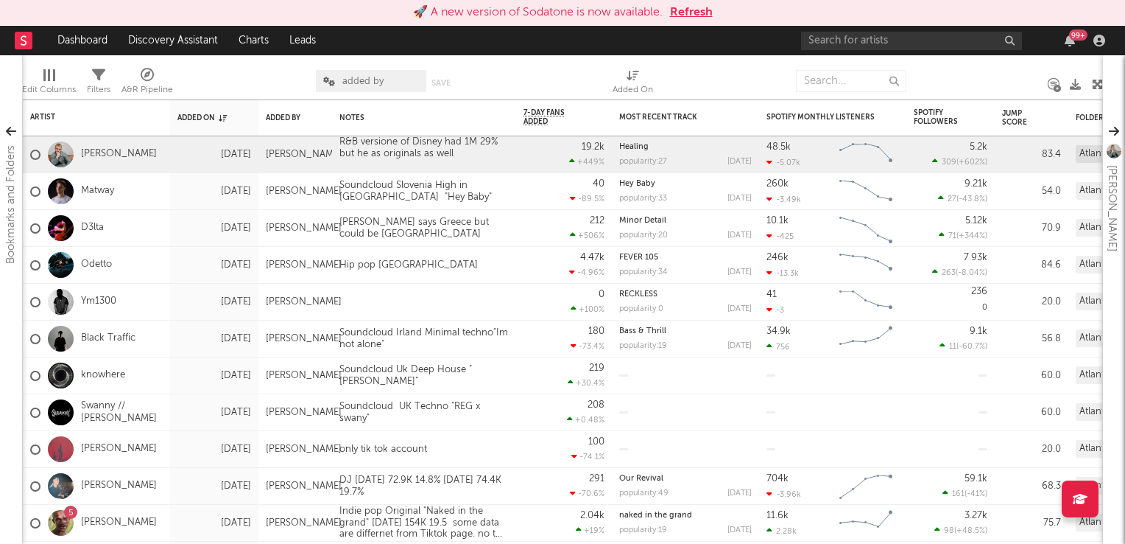 Image resolution: width=1125 pixels, height=544 pixels. I want to click on span: -43.8 %, so click(972, 199).